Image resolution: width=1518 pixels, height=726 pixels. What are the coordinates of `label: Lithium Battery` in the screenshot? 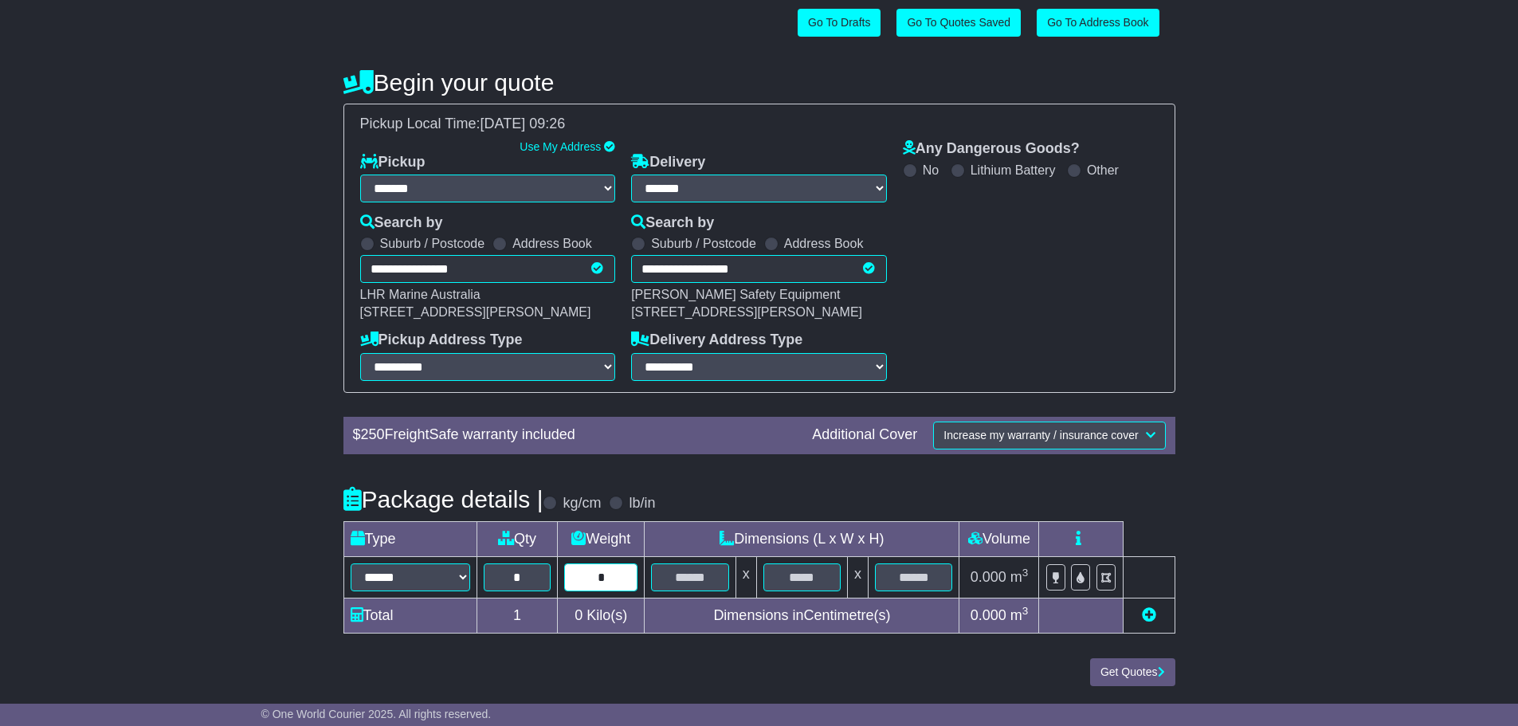 It's located at (1013, 170).